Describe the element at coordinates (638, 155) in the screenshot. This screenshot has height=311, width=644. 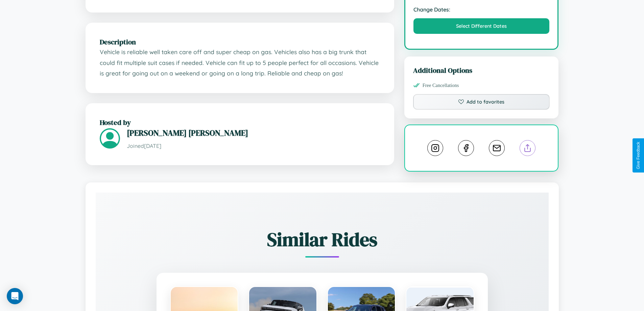
I see `div: Give Feedback` at that location.